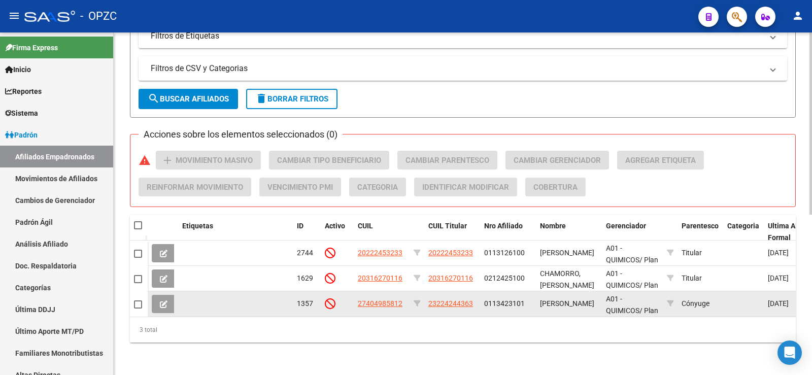  What do you see at coordinates (555, 187) in the screenshot?
I see `span: Cobertura` at bounding box center [555, 187].